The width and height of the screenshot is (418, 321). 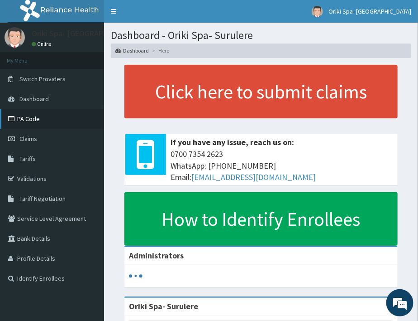 I want to click on strong: Oriki Spa- Surulere, so click(x=163, y=306).